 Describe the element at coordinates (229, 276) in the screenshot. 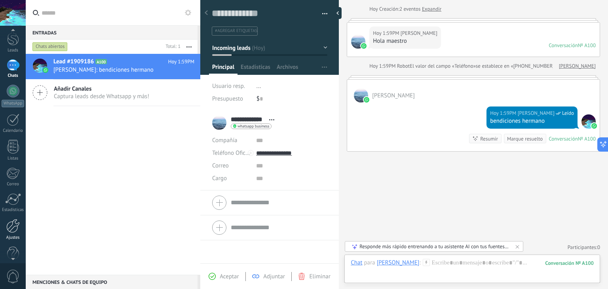

I see `span: Aceptar` at that location.